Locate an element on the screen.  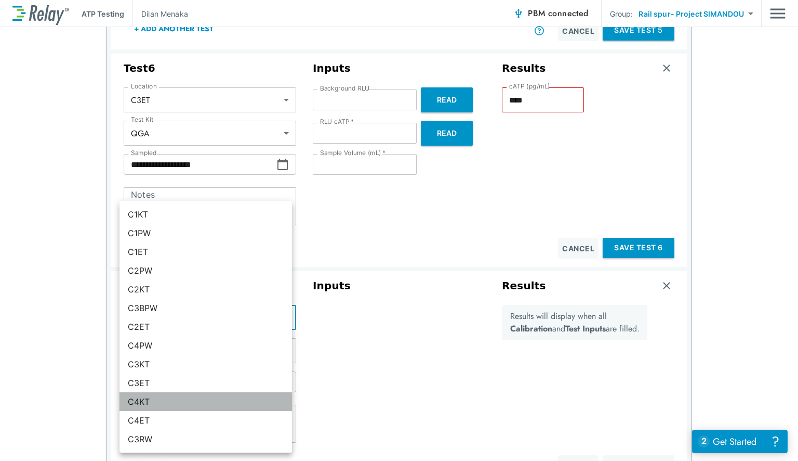
li: C4ET is located at coordinates (206, 420).